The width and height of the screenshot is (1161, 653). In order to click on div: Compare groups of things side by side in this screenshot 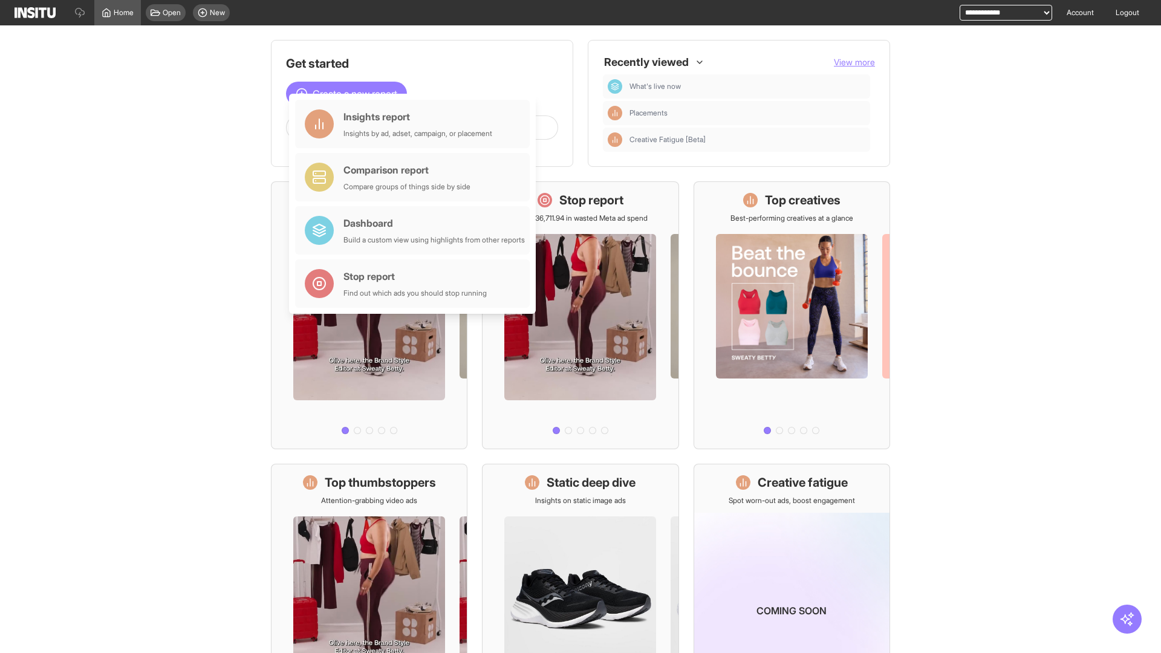, I will do `click(407, 187)`.